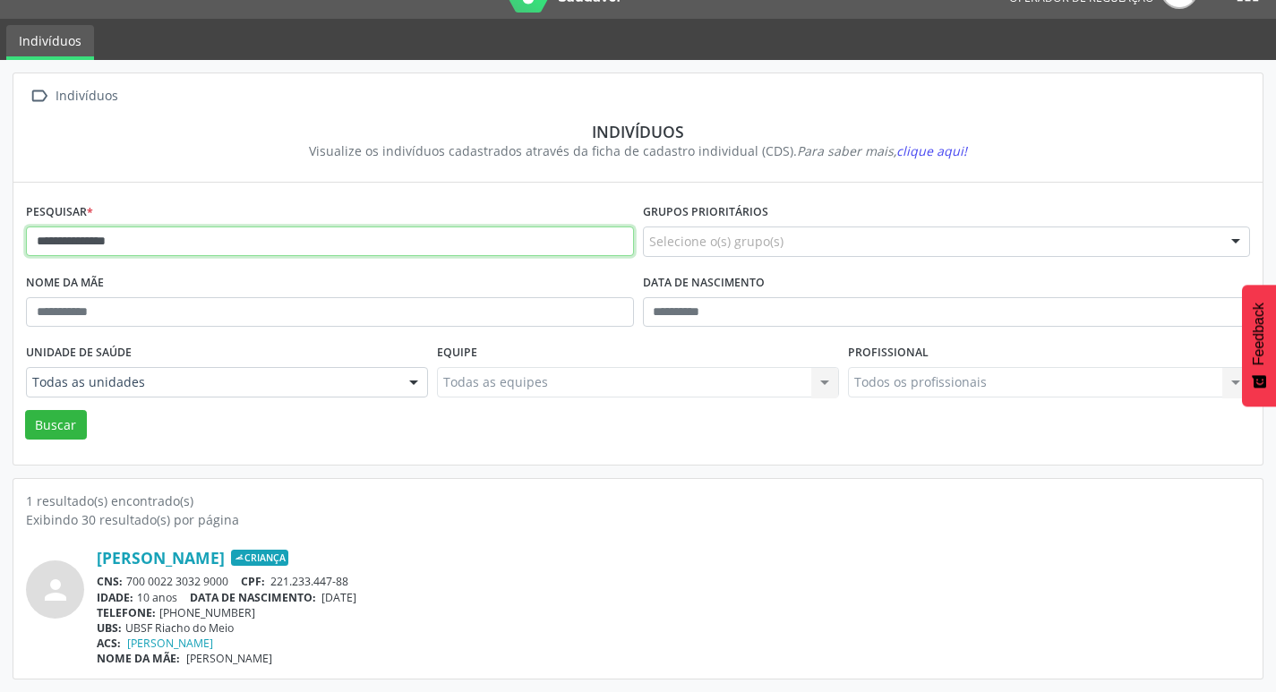 The height and width of the screenshot is (692, 1276). Describe the element at coordinates (211, 382) in the screenshot. I see `span: Todas as unidades` at that location.